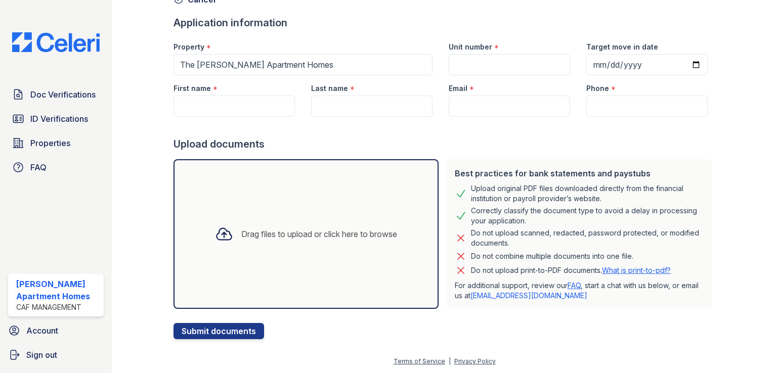  I want to click on label: First name, so click(192, 88).